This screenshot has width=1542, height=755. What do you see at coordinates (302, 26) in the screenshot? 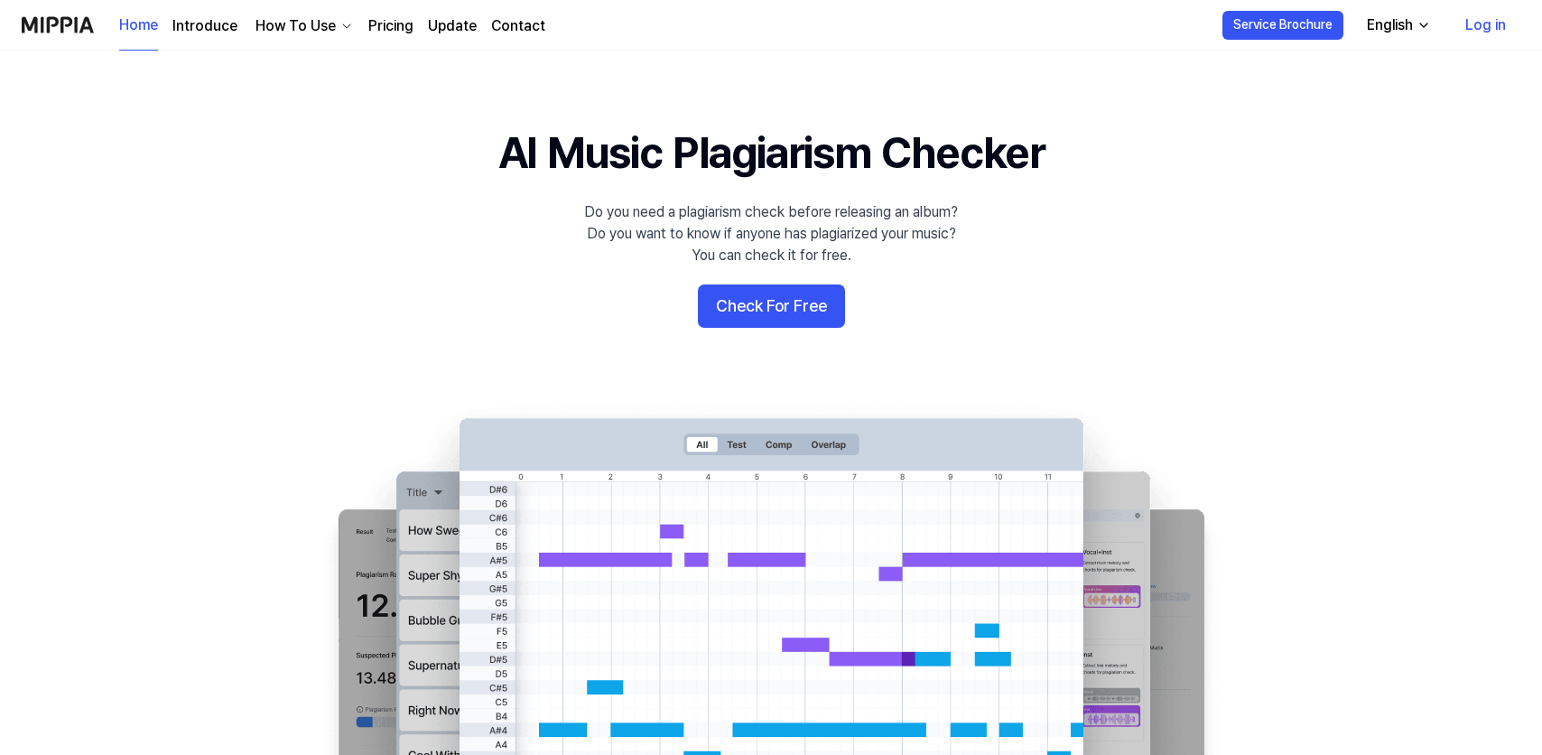
I see `button: How To Use` at bounding box center [302, 26].